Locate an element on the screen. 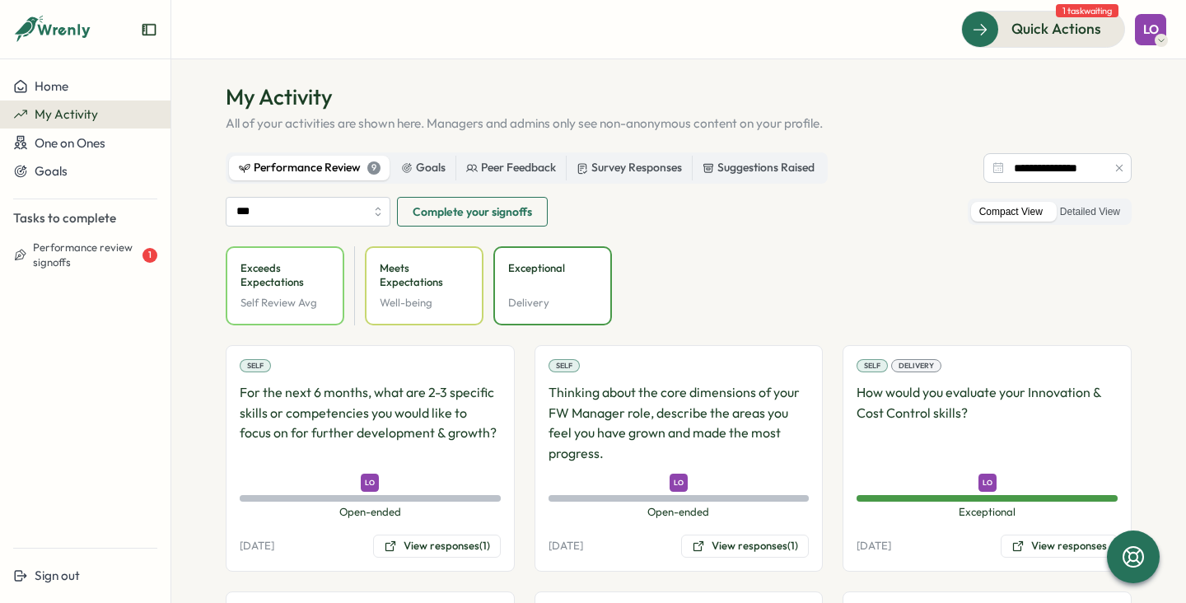 This screenshot has width=1186, height=603. p: Tasks to complete is located at coordinates (85, 218).